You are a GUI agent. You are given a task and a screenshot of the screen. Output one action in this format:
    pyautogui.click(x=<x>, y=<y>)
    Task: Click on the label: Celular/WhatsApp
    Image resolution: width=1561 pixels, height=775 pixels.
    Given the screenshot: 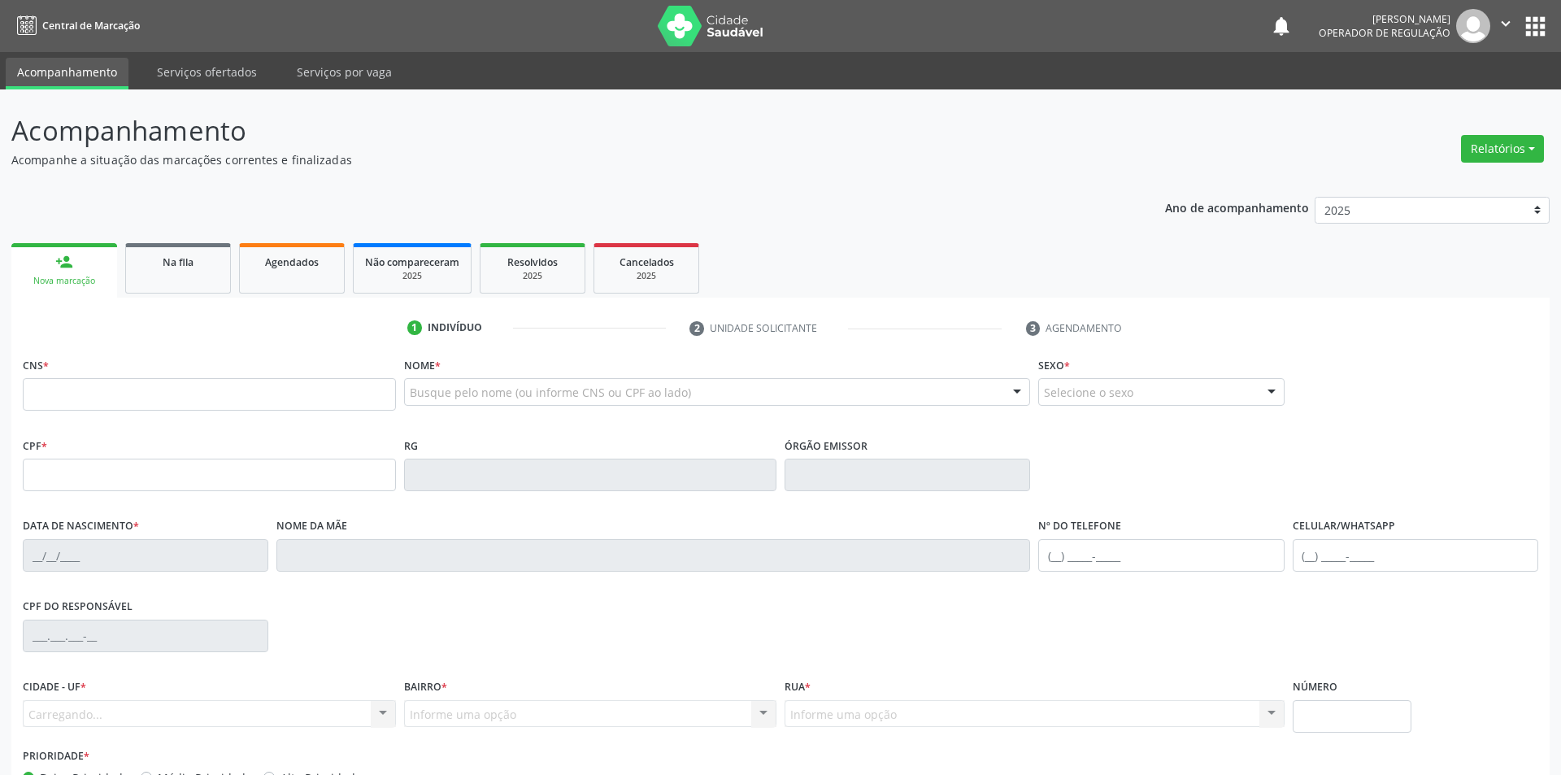 What is the action you would take?
    pyautogui.click(x=1344, y=526)
    